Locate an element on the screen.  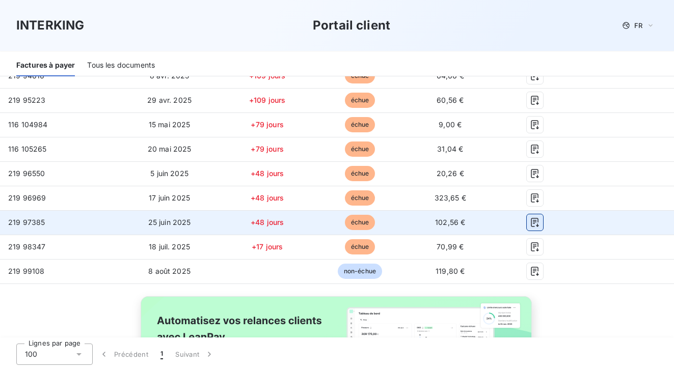
span: +109 jours is located at coordinates (267, 100).